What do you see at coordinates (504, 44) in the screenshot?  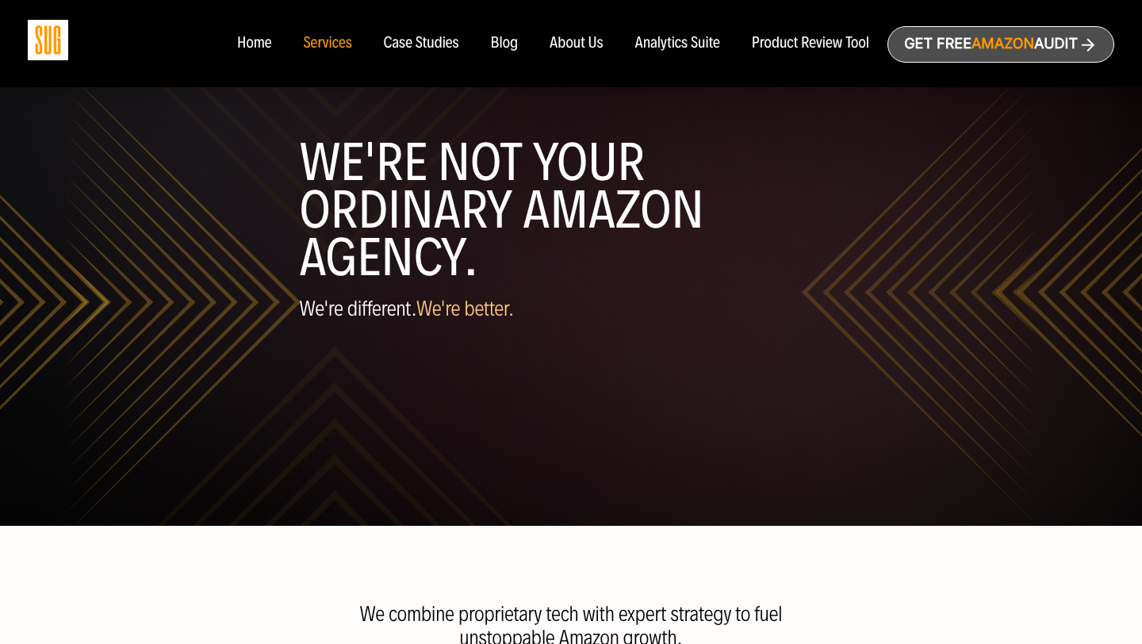 I see `a: Blog` at bounding box center [504, 44].